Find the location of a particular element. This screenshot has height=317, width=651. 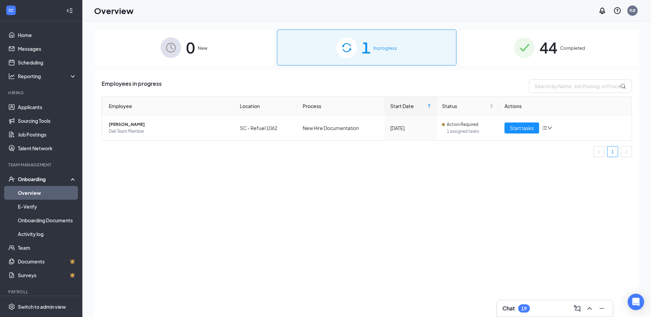

a: SurveysCrown is located at coordinates (47, 275).